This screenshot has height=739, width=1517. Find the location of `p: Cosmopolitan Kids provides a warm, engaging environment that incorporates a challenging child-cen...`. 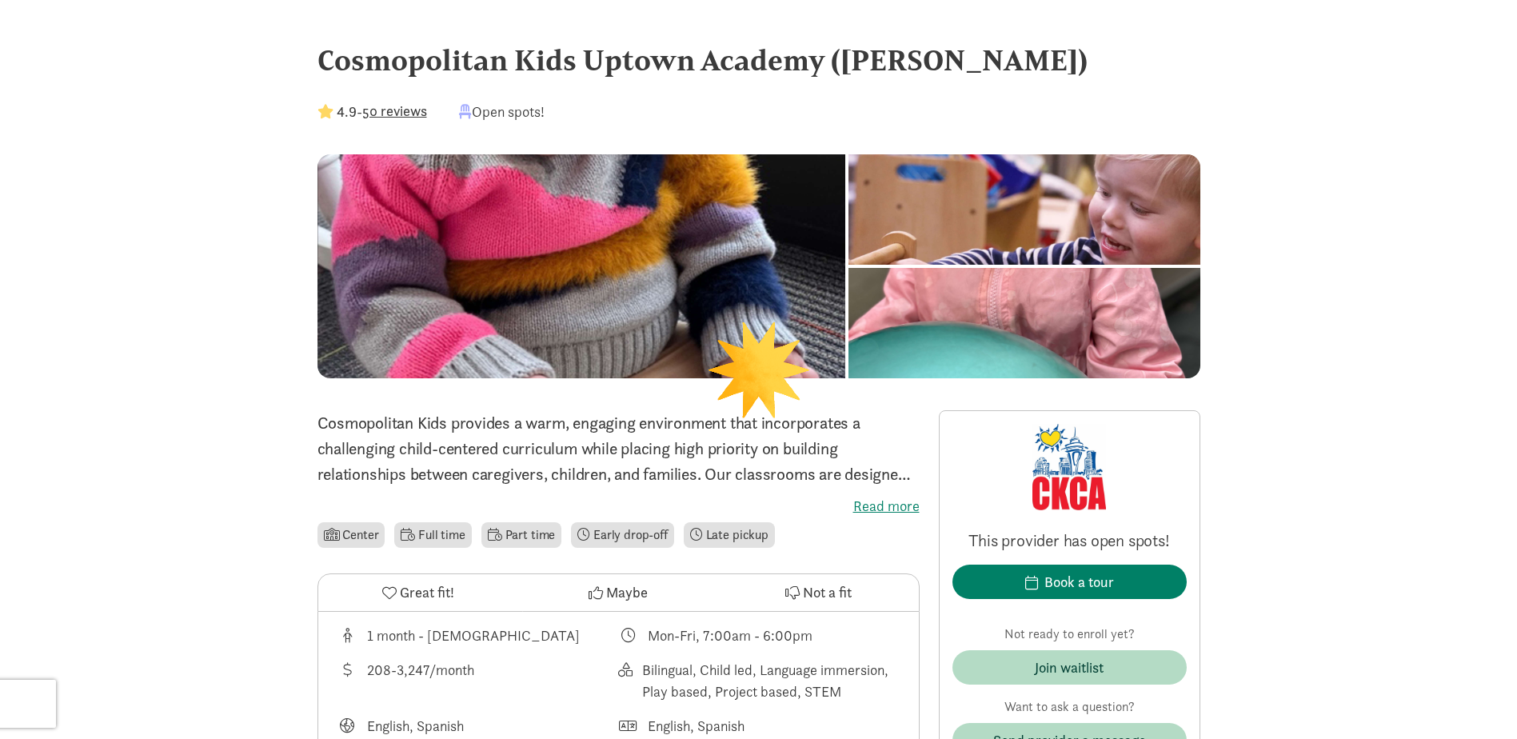

p: Cosmopolitan Kids provides a warm, engaging environment that incorporates a challenging child-cen... is located at coordinates (618, 449).